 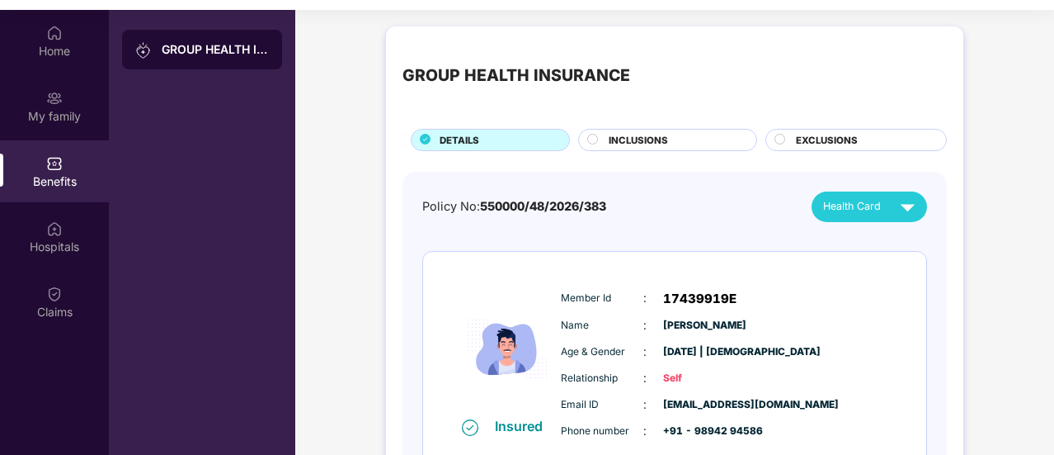 What do you see at coordinates (54, 229) in the screenshot?
I see `img: svg+xml;base64,PHN2ZyBpZD0iSG9zcGl0YWxzIiB4bWxucz0iaHR0cDovL3d3dy53My5vcmcvMjAwMC9zdmciIHdpZHRoPS...` at bounding box center [54, 229].